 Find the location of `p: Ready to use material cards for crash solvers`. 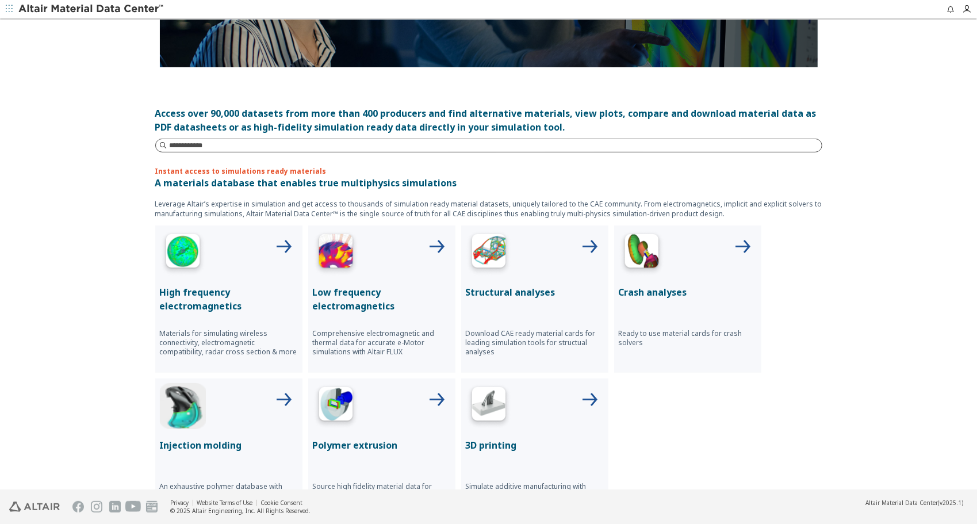

p: Ready to use material cards for crash solvers is located at coordinates (688, 338).